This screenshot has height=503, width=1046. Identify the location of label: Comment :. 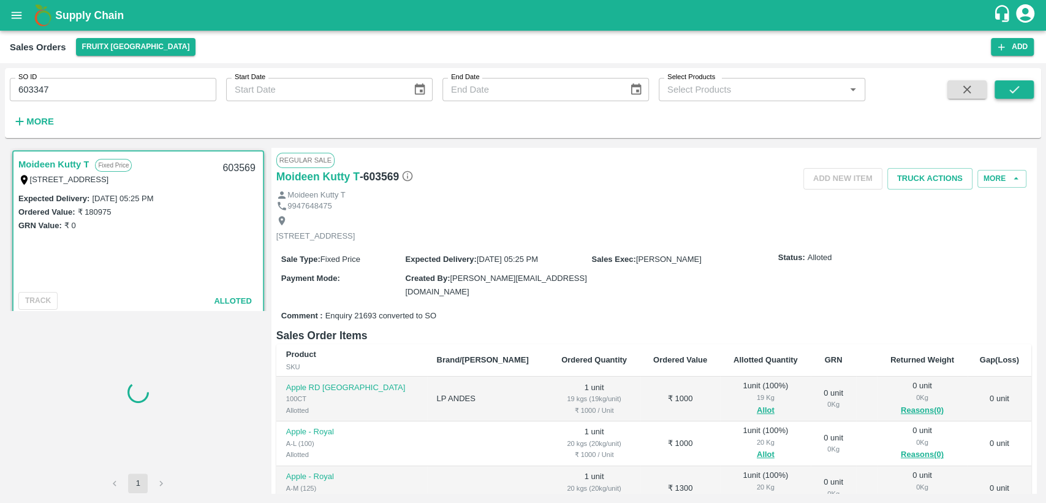
(302, 316).